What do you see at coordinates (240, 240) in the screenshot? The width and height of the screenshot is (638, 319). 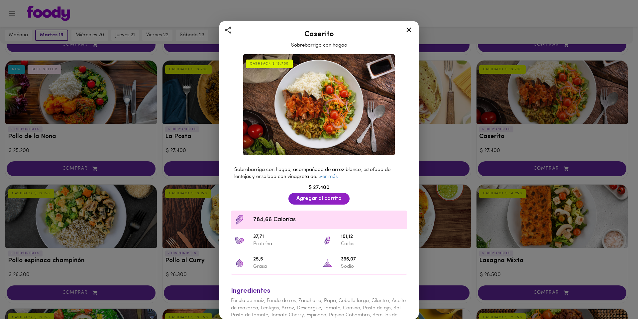 I see `img: 37,71 Proteína` at bounding box center [240, 240].